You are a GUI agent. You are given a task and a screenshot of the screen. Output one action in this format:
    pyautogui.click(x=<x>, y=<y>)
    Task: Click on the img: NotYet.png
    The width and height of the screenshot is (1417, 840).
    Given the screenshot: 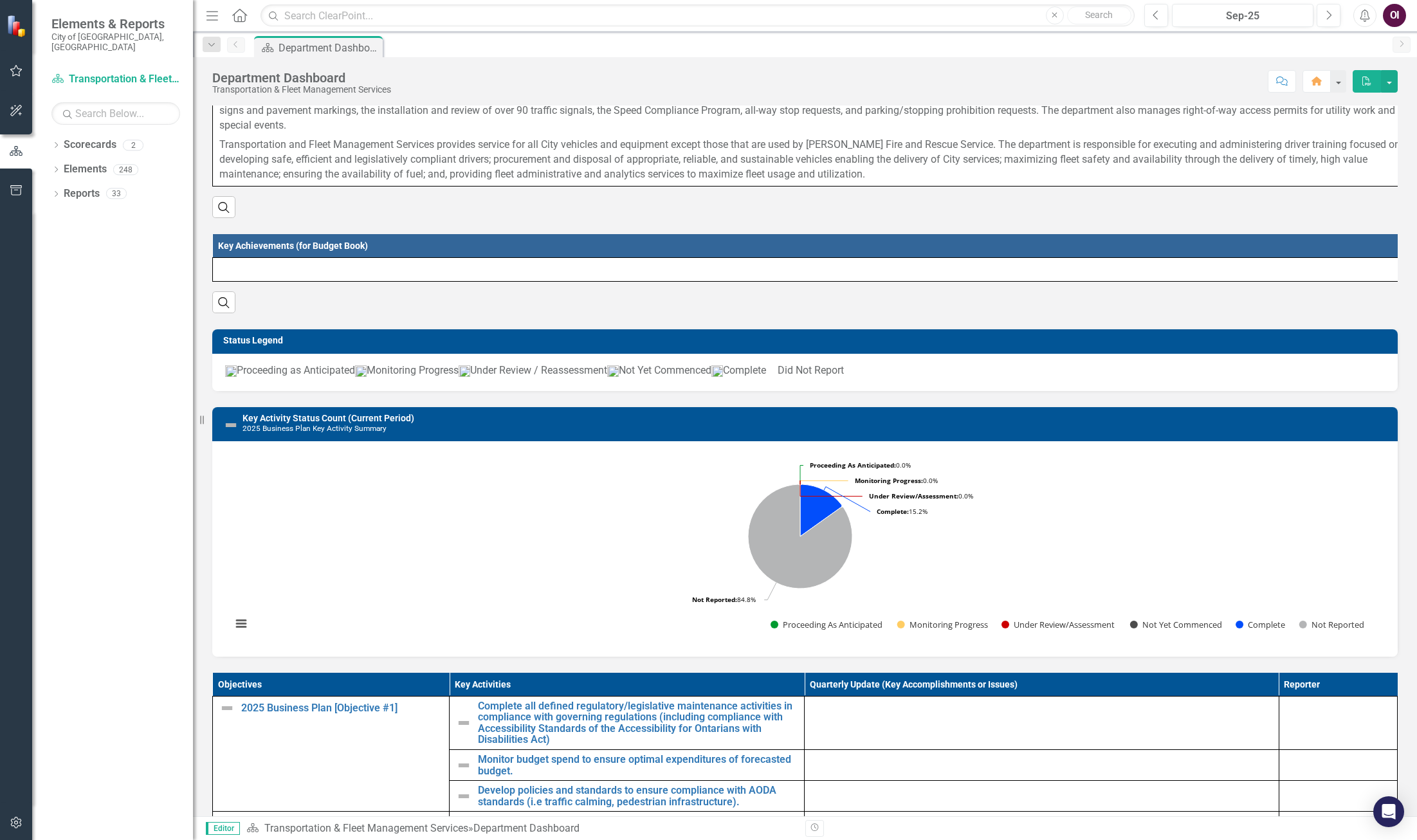 What is the action you would take?
    pyautogui.click(x=613, y=371)
    